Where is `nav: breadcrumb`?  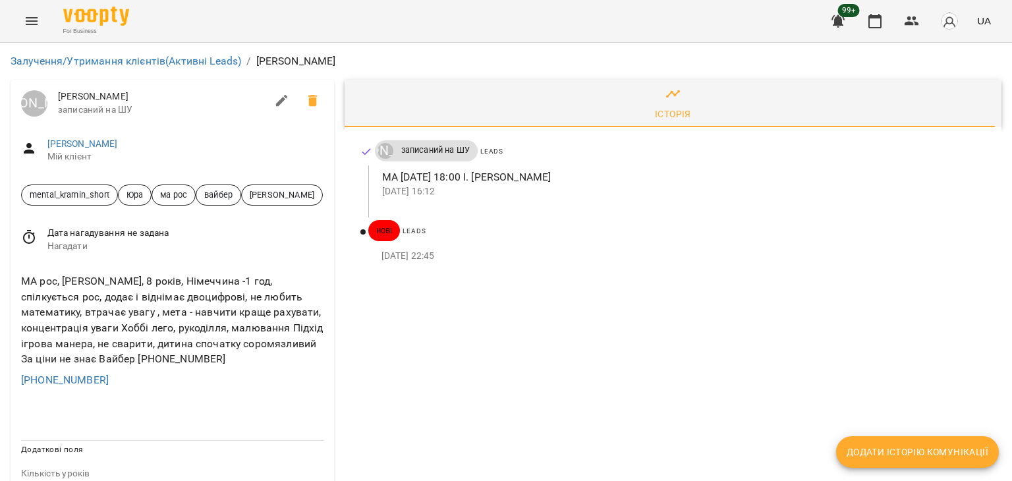
nav: breadcrumb is located at coordinates (506, 61).